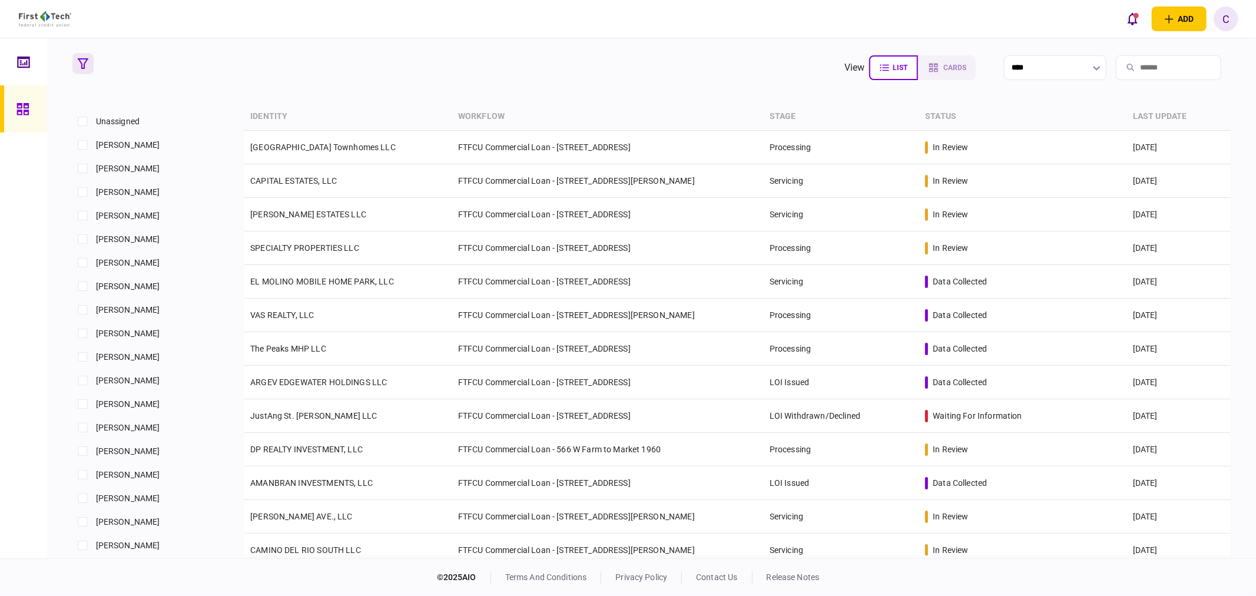 This screenshot has height=596, width=1256. I want to click on th: identity, so click(348, 117).